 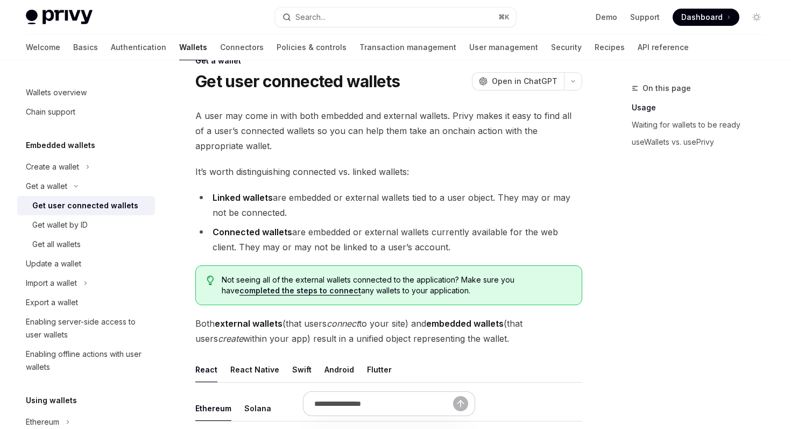 What do you see at coordinates (396, 285) in the screenshot?
I see `span: Not seeing all of the external wallets connected to the application? Make sure you have any walle...` at bounding box center [396, 285].